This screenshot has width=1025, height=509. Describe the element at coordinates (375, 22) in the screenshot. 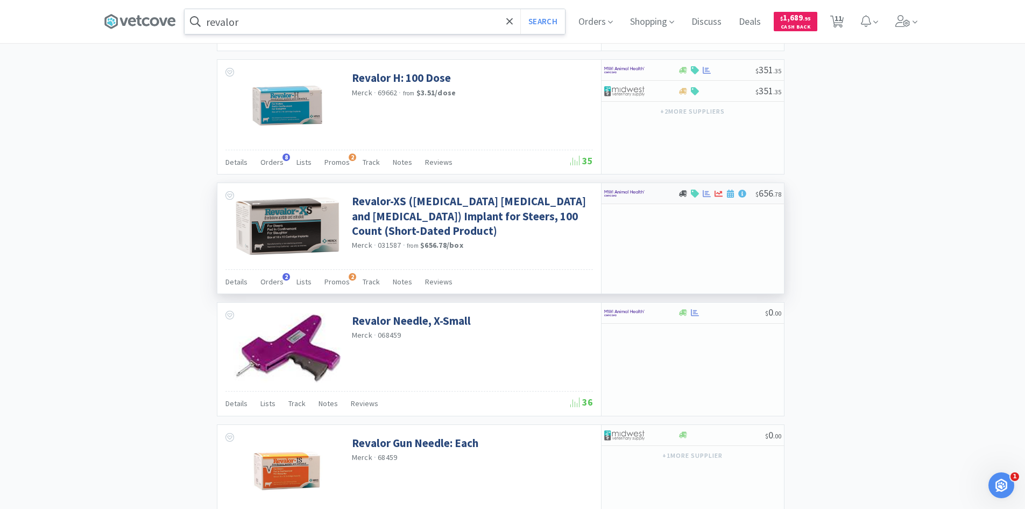

I see `input: Search by item, sku, manufacturer, ingredient, size...` at that location.